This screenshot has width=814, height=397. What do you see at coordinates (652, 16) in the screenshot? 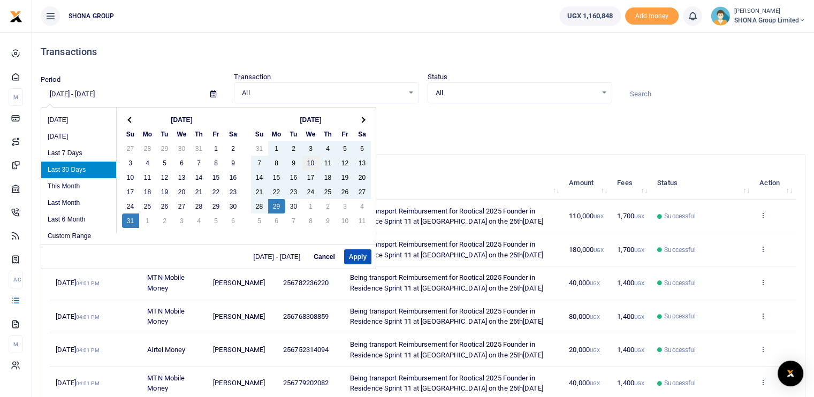
I see `li: Toup your wallet` at bounding box center [652, 16].